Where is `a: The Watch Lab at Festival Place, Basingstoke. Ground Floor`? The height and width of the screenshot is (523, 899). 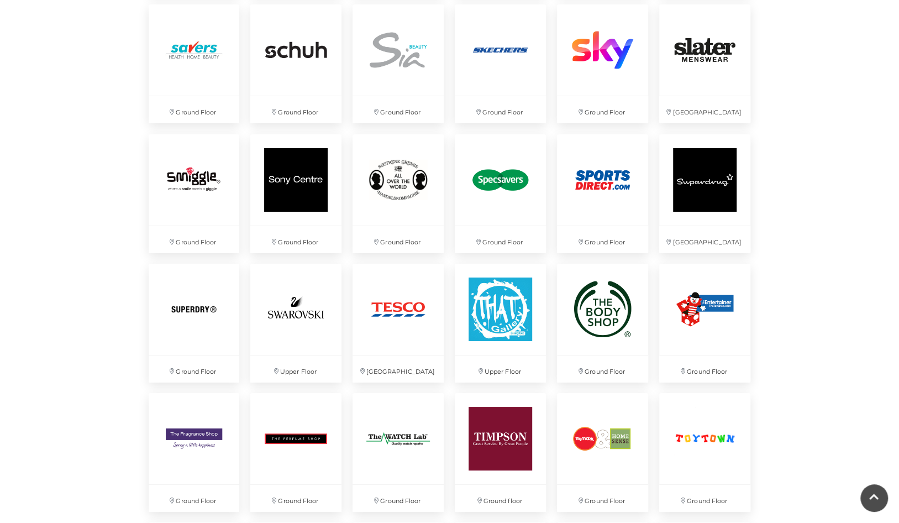 a: The Watch Lab at Festival Place, Basingstoke. Ground Floor is located at coordinates (398, 452).